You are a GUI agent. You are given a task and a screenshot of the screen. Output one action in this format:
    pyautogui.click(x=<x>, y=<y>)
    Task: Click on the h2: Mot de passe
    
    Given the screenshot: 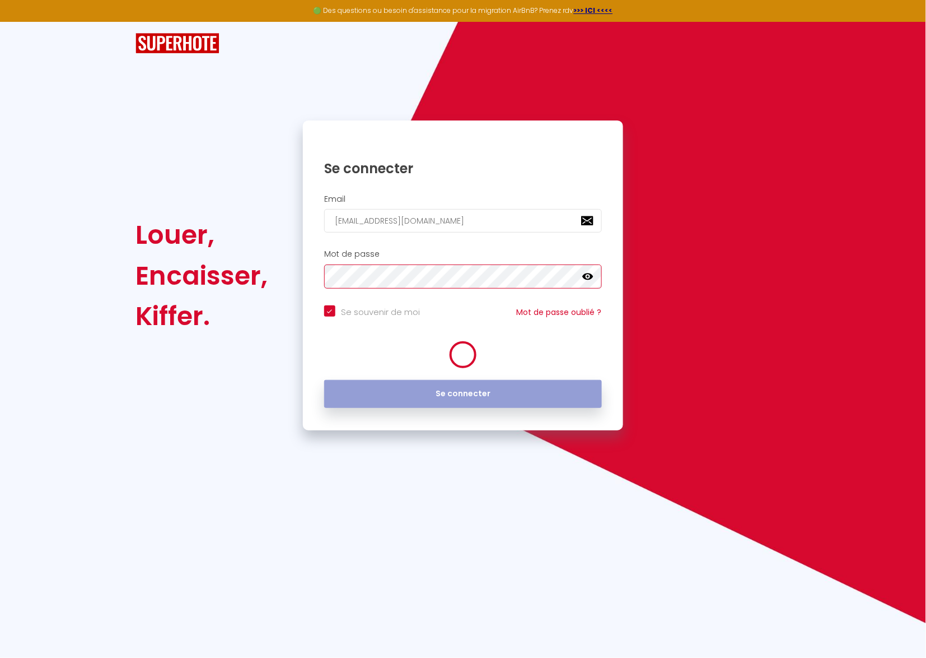 What is the action you would take?
    pyautogui.click(x=463, y=254)
    